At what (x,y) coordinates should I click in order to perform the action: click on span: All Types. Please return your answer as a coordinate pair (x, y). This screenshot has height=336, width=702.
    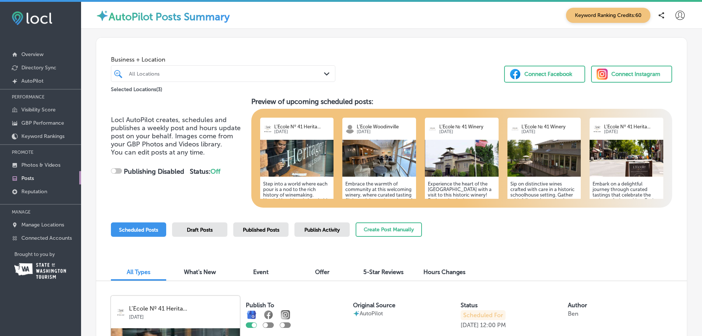
    Looking at the image, I should click on (139, 272).